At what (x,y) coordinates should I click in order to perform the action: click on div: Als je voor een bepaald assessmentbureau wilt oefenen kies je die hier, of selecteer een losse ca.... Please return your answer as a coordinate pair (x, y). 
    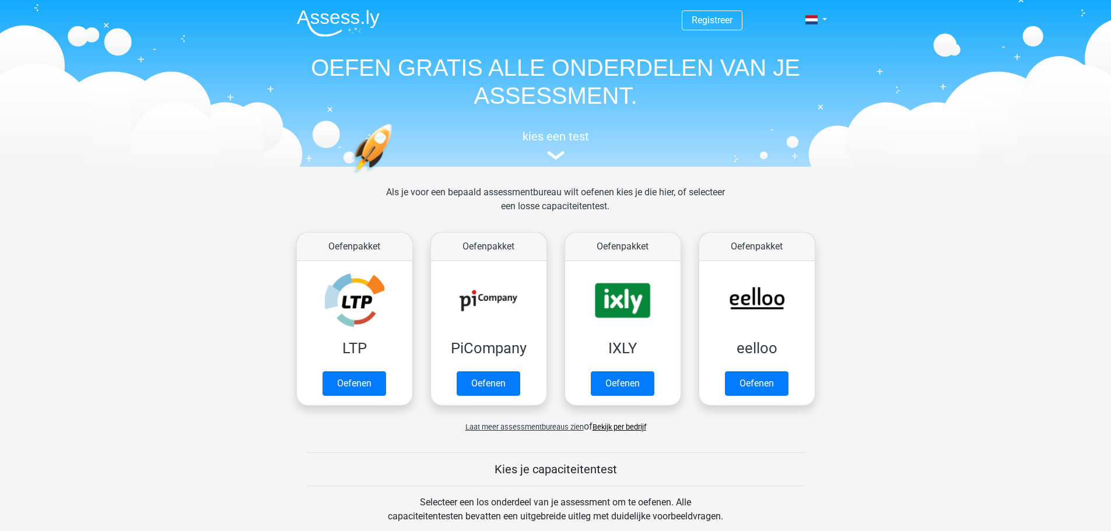
    Looking at the image, I should click on (555, 207).